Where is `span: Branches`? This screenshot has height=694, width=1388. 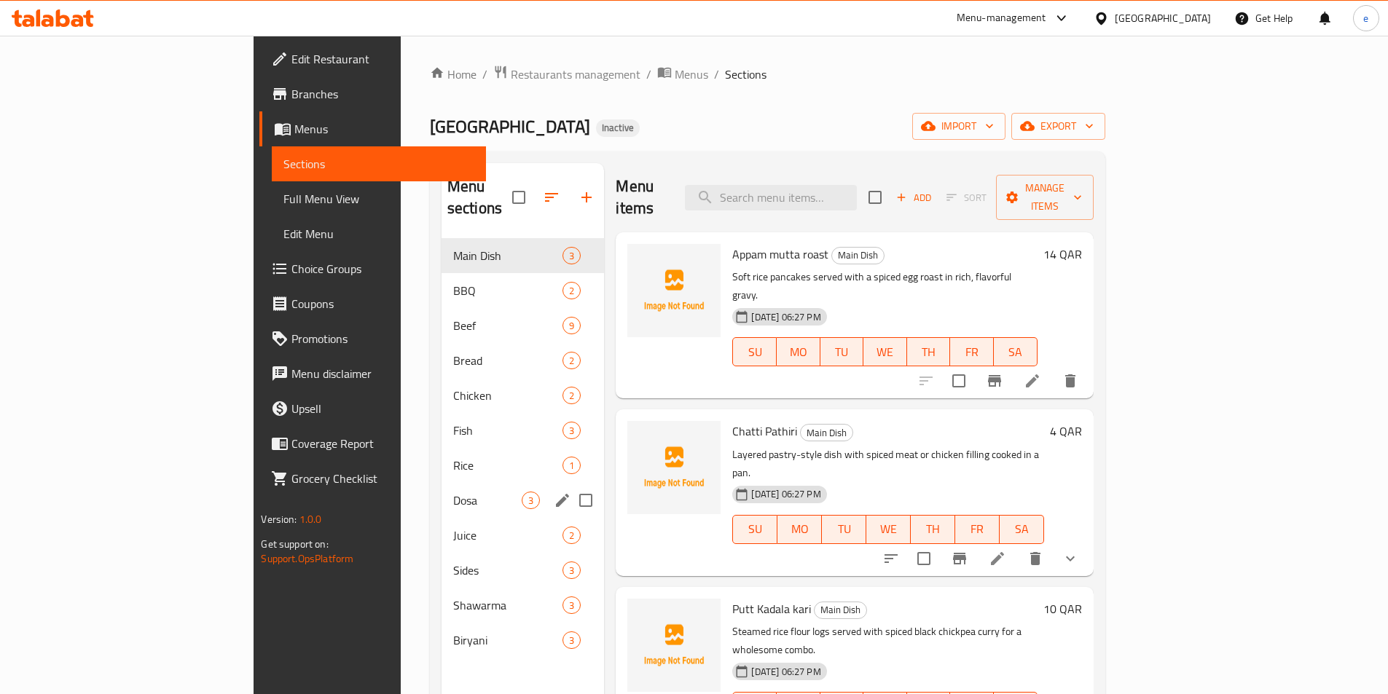
span: Branches is located at coordinates (382, 94).